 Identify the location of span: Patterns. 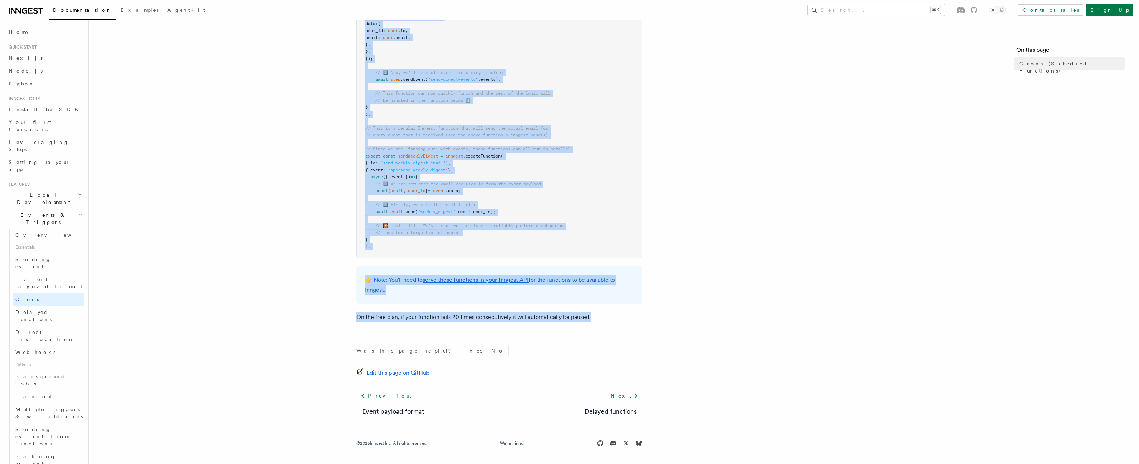
(48, 365).